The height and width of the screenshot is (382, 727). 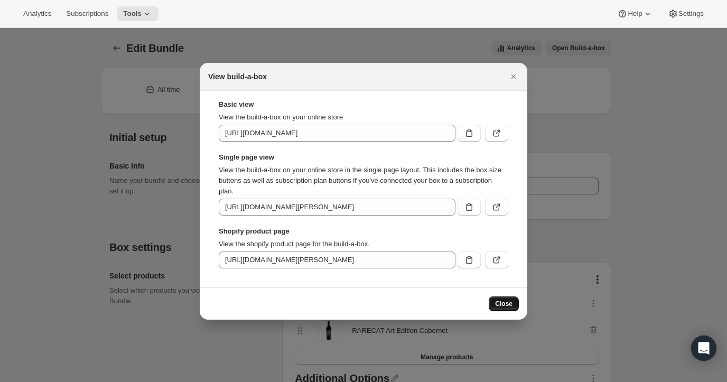 I want to click on button: Analytics, so click(x=37, y=14).